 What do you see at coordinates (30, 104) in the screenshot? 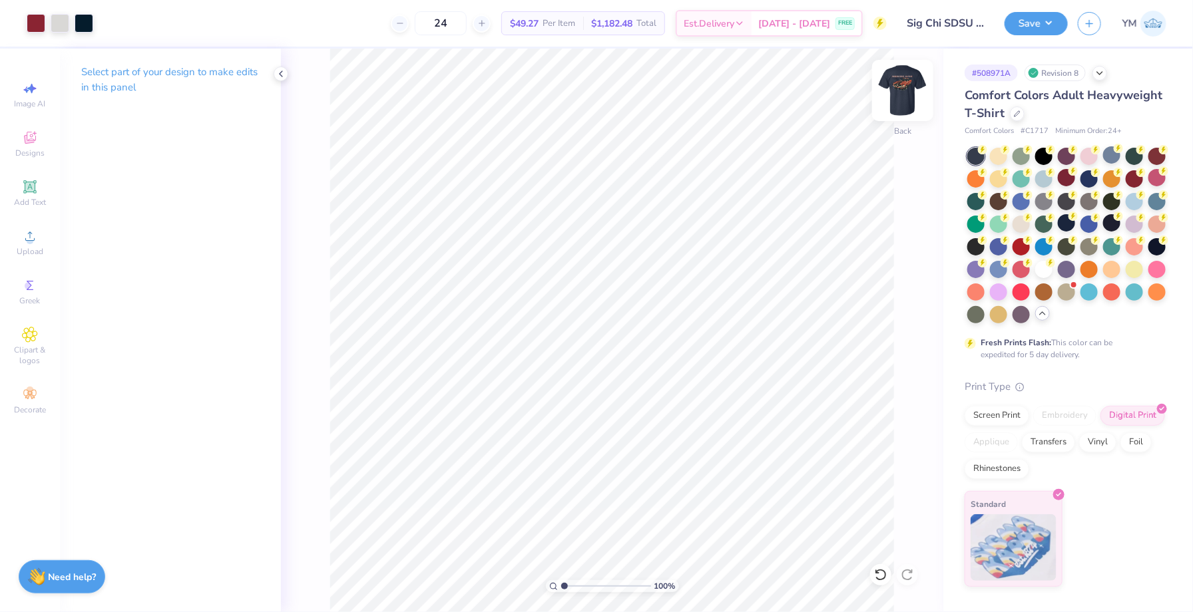
I see `span: Image AI` at bounding box center [30, 104].